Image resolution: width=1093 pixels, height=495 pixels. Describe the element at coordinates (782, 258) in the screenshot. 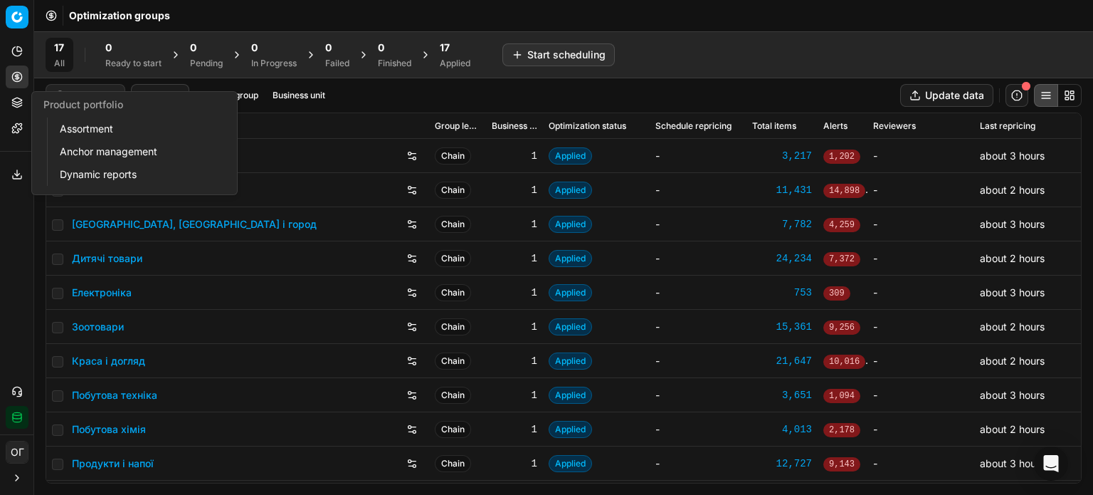

I see `a: 24,234` at that location.